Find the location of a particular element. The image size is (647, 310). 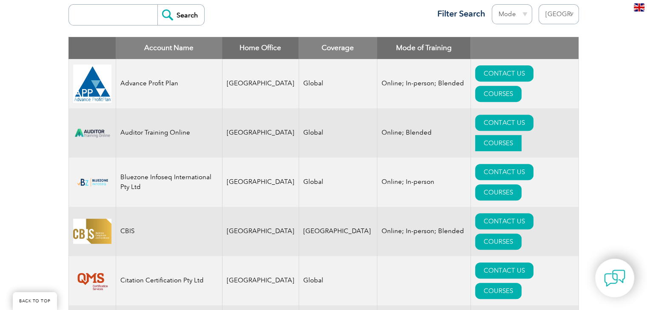

img: d024547b-a6e0-e911-a812-000d3a795b83-logo.png is located at coordinates (92, 133).